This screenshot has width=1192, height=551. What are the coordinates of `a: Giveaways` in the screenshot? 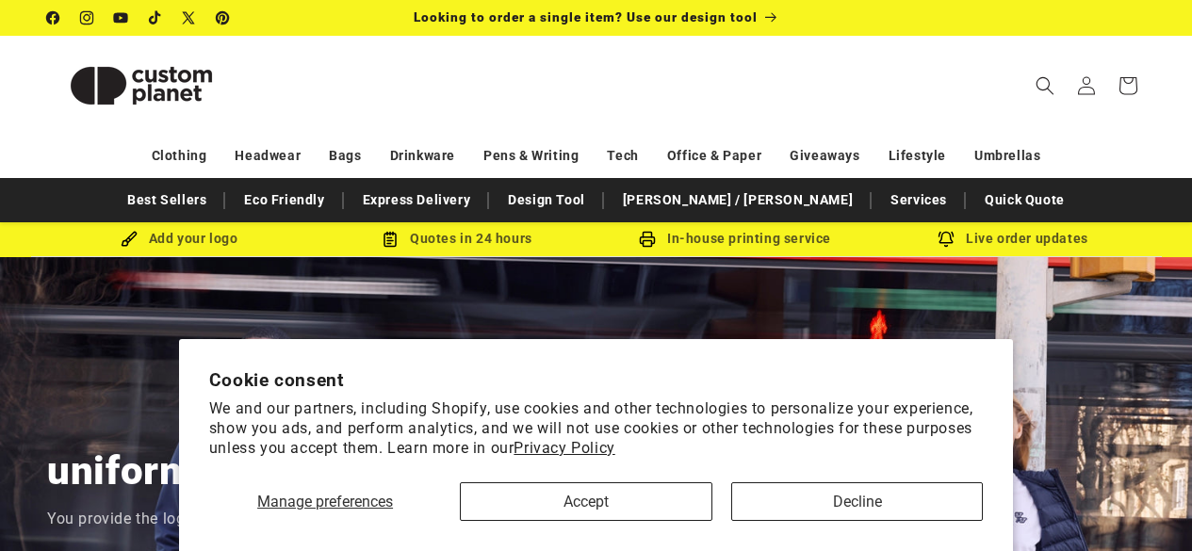 It's located at (825, 155).